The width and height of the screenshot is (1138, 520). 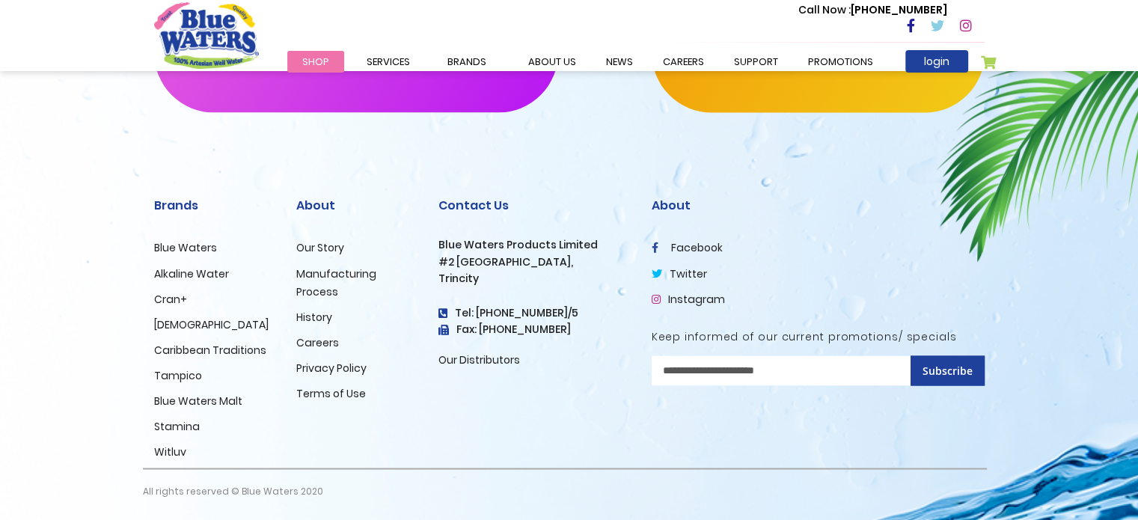 I want to click on a: Alkaline Water, so click(x=192, y=273).